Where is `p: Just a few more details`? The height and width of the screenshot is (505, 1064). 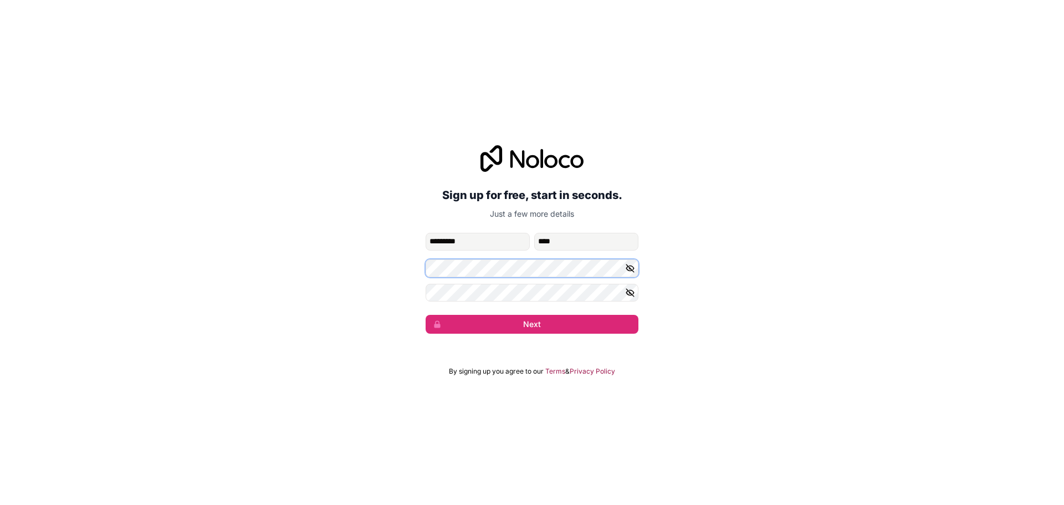 p: Just a few more details is located at coordinates (532, 214).